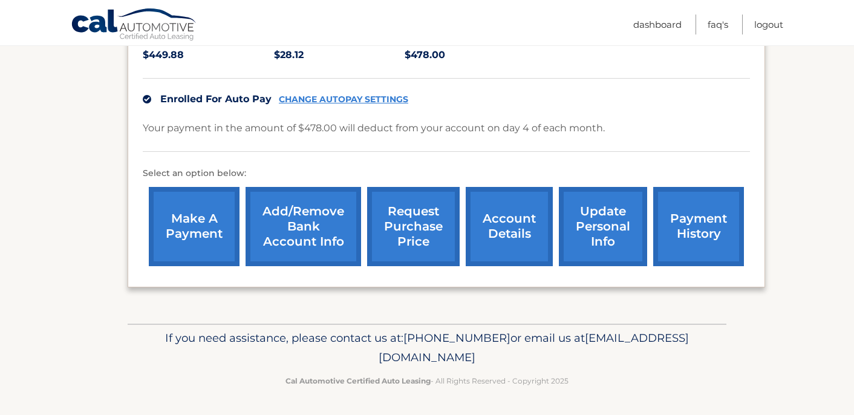 This screenshot has height=415, width=854. I want to click on p: Your payment in the amount of $478.00 will deduct from your account on day 4 of each month., so click(374, 128).